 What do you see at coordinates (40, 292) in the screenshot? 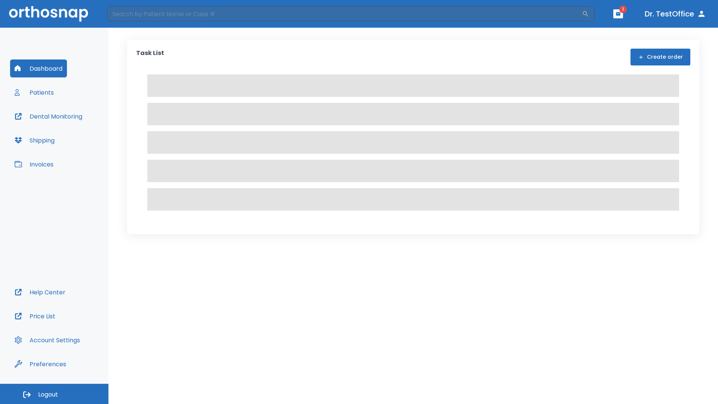
I see `button: Help Center` at bounding box center [40, 292].